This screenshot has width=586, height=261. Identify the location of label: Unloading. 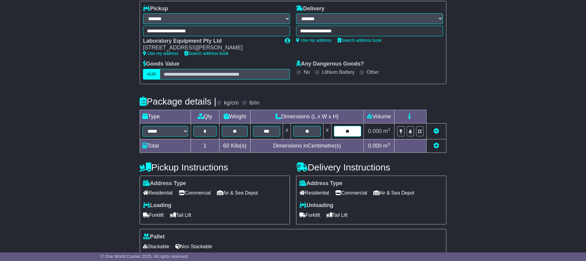
(316, 206).